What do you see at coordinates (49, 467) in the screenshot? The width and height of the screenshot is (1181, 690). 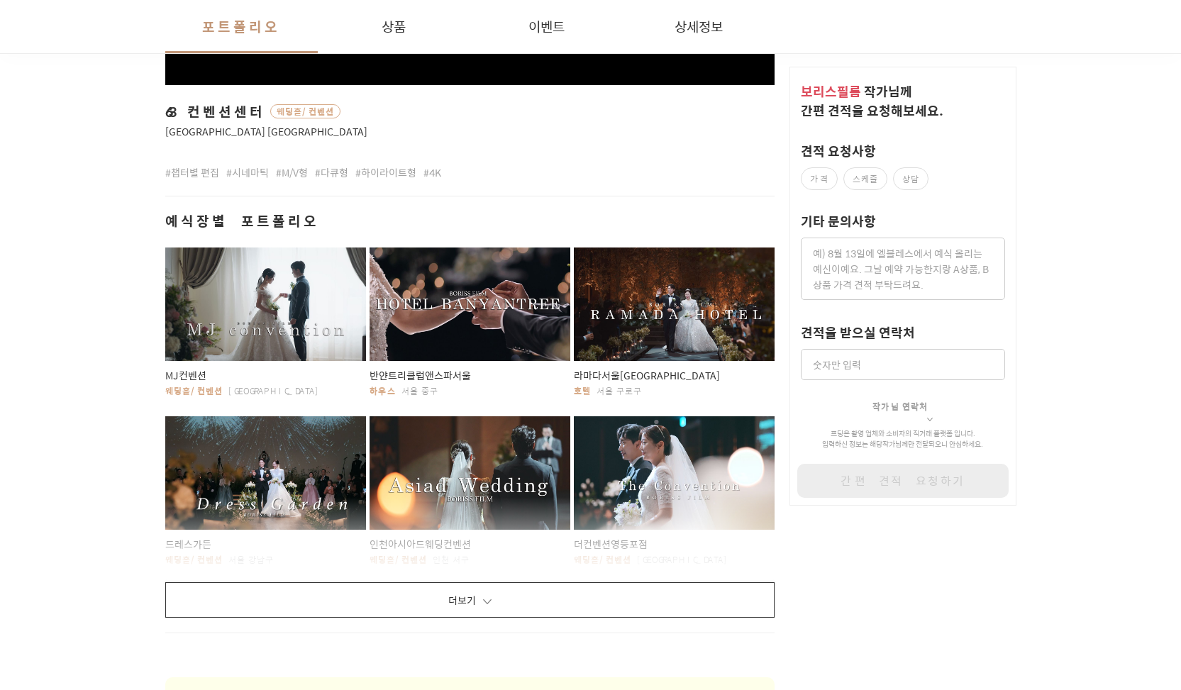 I see `a: 홈` at bounding box center [49, 467].